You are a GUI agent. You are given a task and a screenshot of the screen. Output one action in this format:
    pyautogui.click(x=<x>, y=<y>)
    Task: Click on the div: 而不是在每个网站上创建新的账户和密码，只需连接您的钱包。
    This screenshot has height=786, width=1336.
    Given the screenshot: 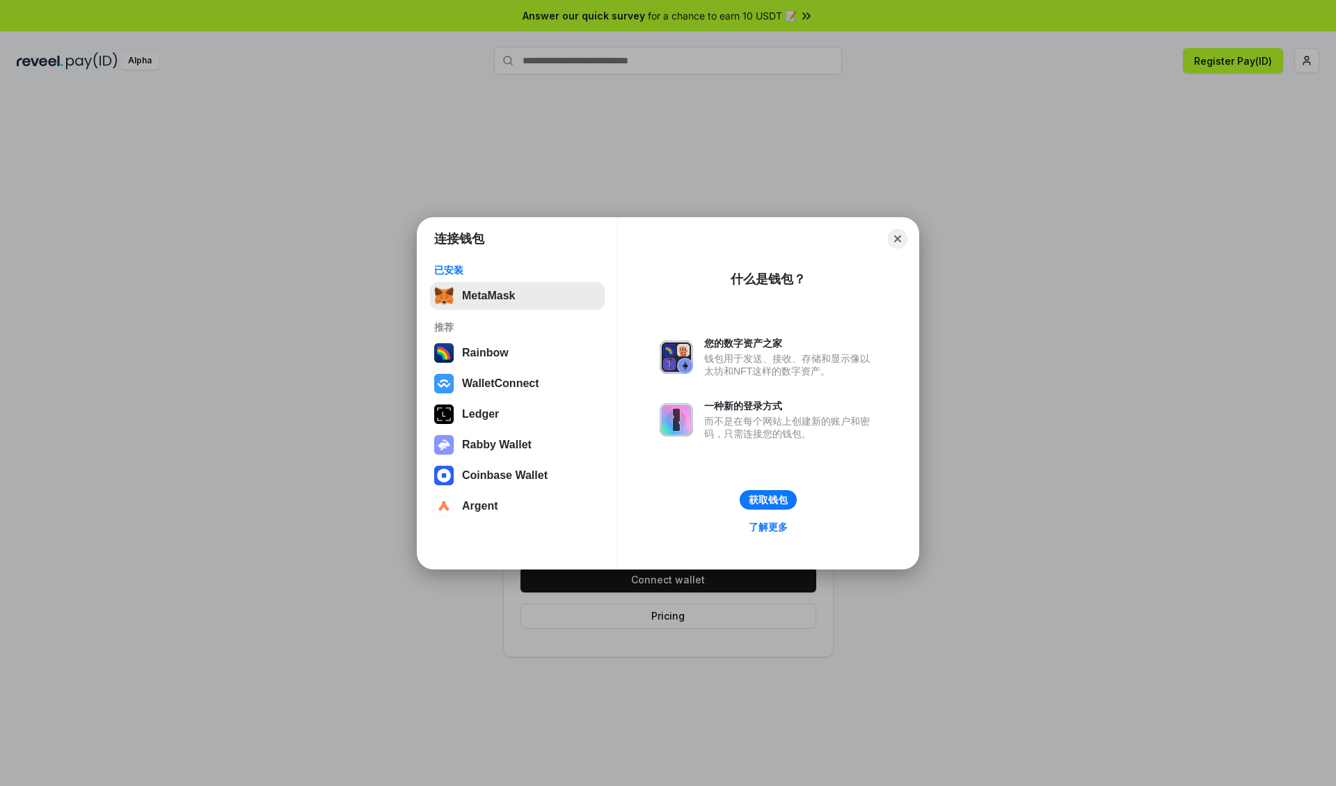 What is the action you would take?
    pyautogui.click(x=790, y=427)
    